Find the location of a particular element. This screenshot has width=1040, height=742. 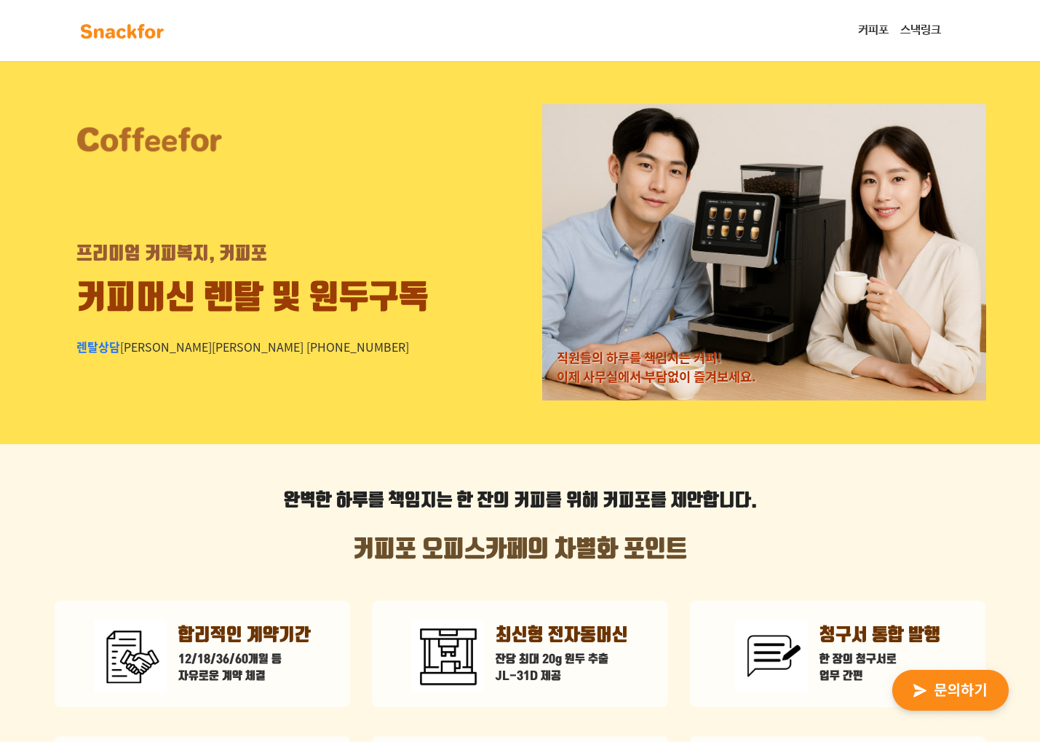

img: background-main-color.svg is located at coordinates (122, 31).